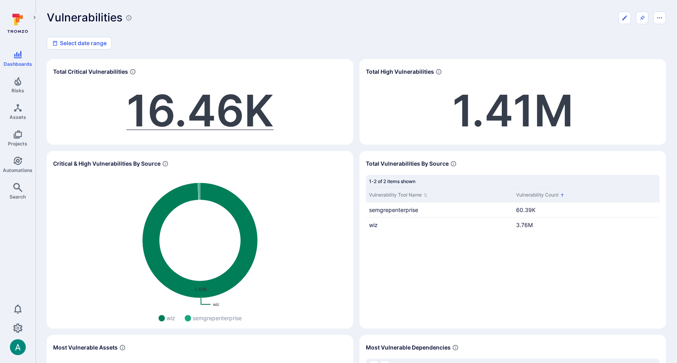 Image resolution: width=677 pixels, height=363 pixels. I want to click on a: 16.46K, so click(200, 111).